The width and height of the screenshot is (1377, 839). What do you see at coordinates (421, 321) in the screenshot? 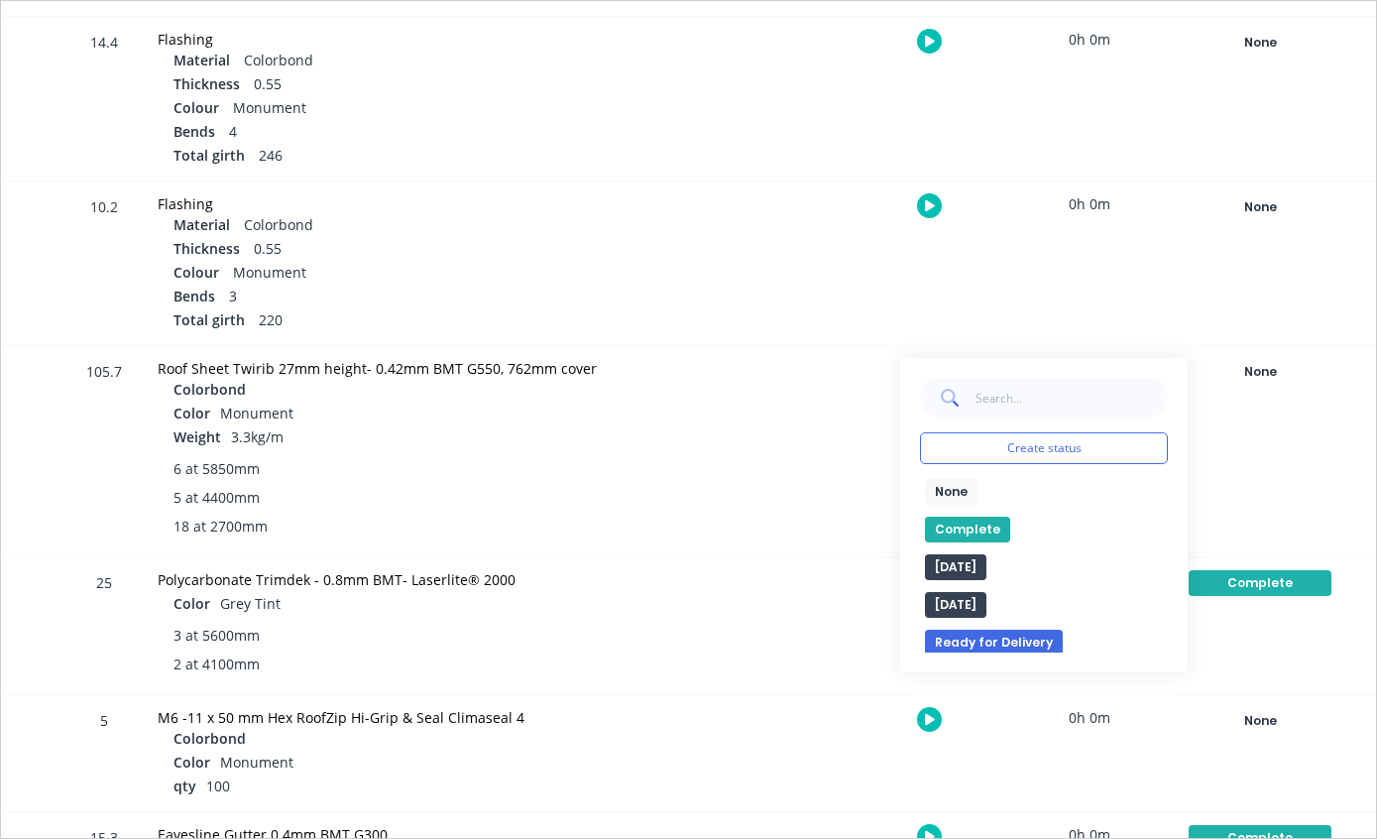
I see `div: 220` at bounding box center [421, 321].